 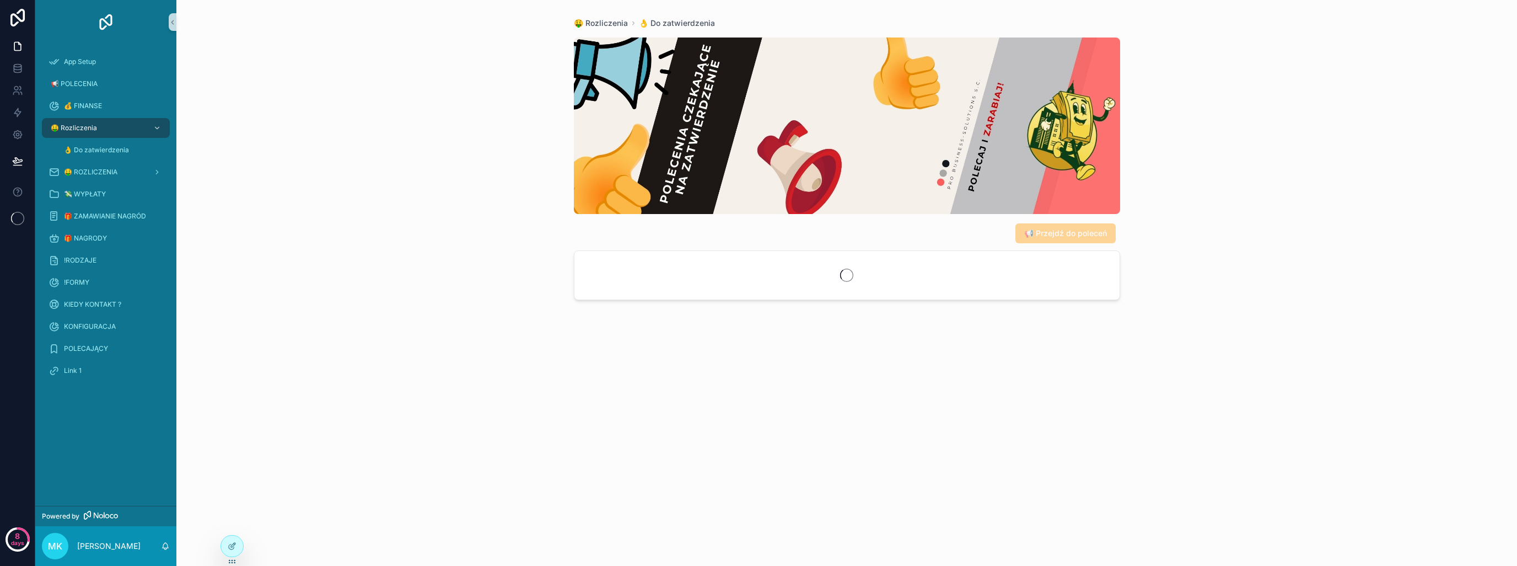 What do you see at coordinates (106, 22) in the screenshot?
I see `img: App logo` at bounding box center [106, 22].